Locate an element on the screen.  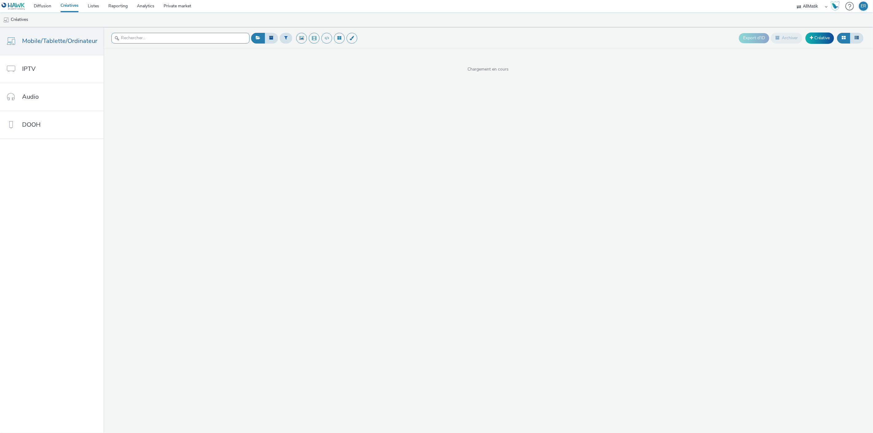
button: Grille is located at coordinates (844, 38).